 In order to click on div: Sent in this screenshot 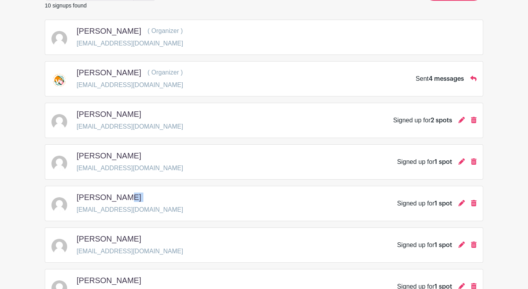, I will do `click(439, 79)`.